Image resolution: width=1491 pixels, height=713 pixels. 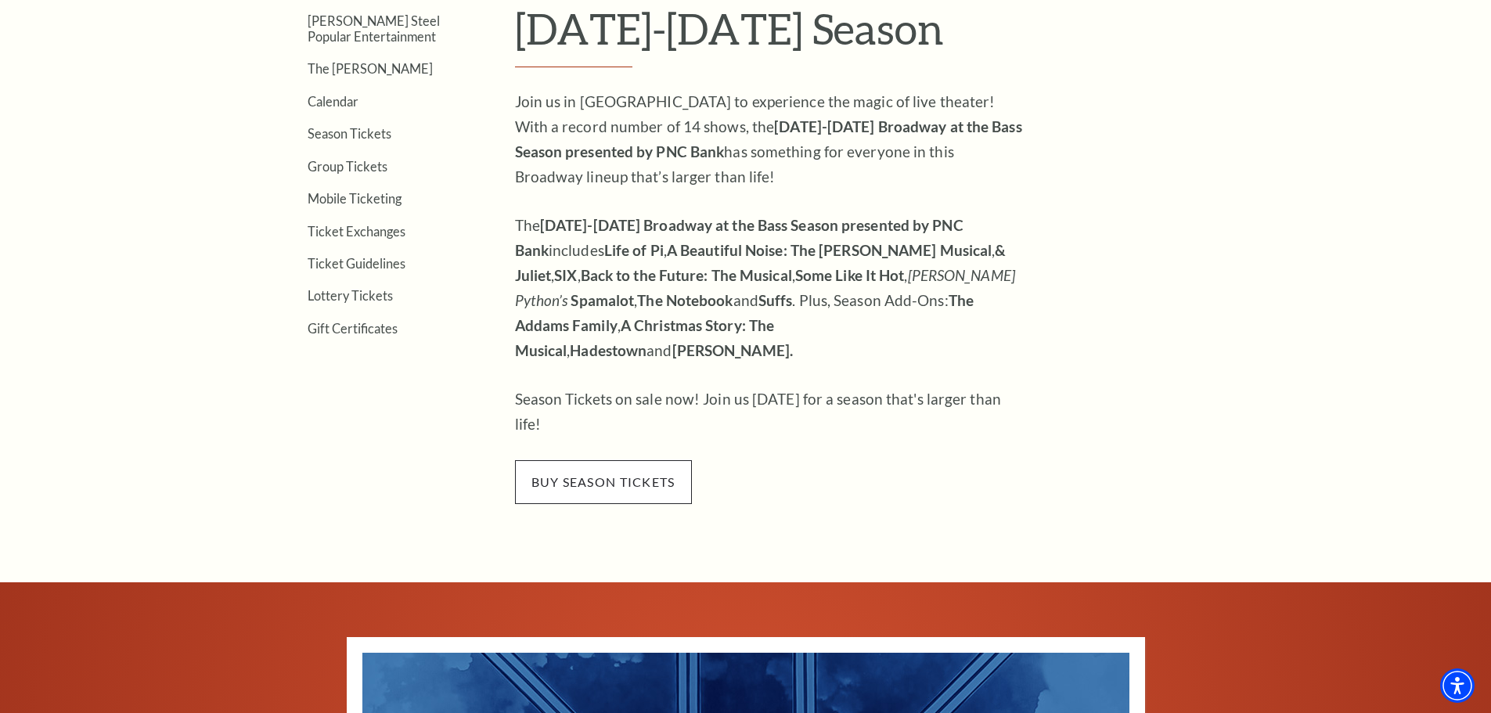 What do you see at coordinates (686, 275) in the screenshot?
I see `strong: Back to the Future: The Musical` at bounding box center [686, 275].